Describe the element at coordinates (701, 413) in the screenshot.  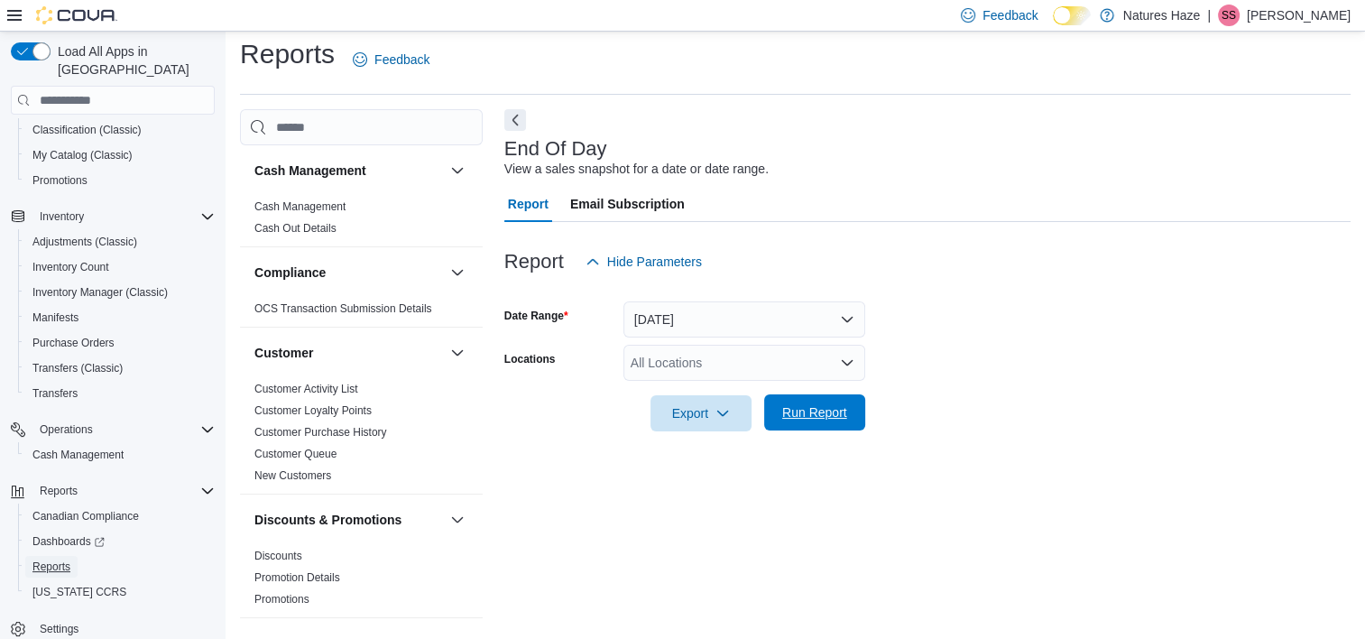
I see `button: Export` at that location.